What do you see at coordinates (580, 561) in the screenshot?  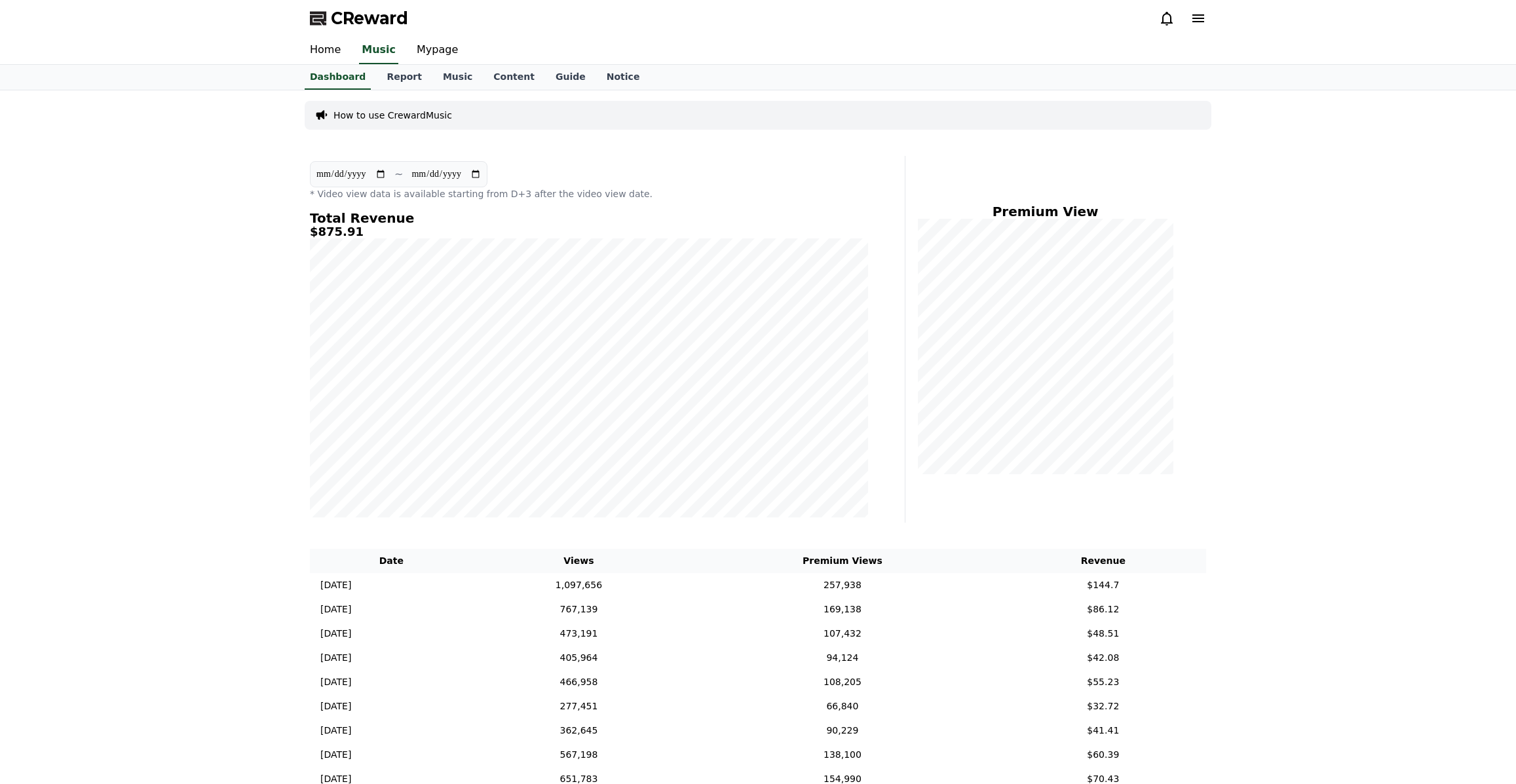 I see `th: Views` at bounding box center [580, 561].